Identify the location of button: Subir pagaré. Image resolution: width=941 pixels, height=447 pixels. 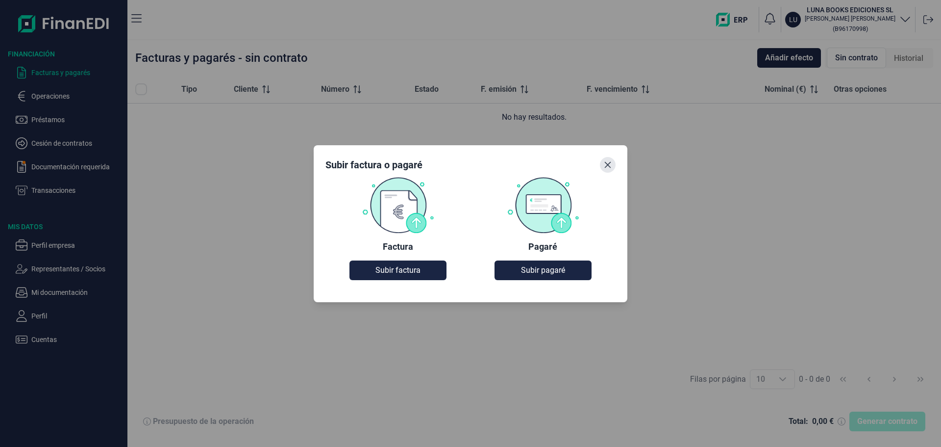
(543, 270).